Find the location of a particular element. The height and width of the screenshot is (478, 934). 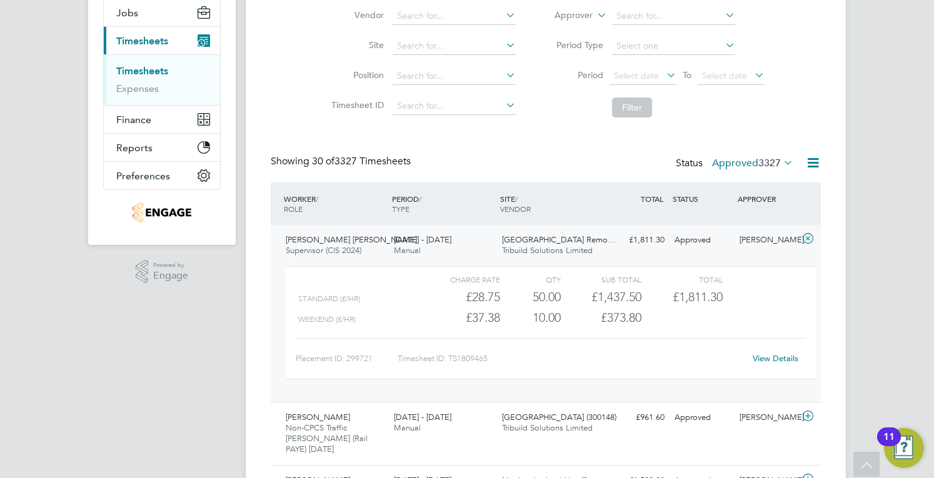

div: 11 is located at coordinates (889, 445).